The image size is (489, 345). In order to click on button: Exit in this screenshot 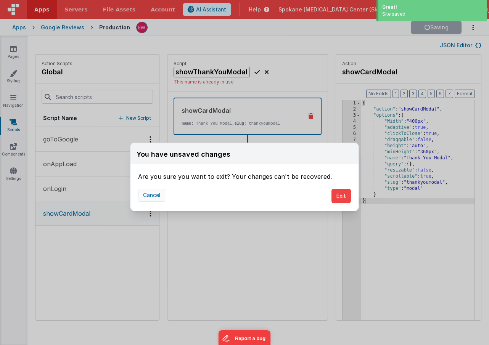, I will do `click(341, 196)`.